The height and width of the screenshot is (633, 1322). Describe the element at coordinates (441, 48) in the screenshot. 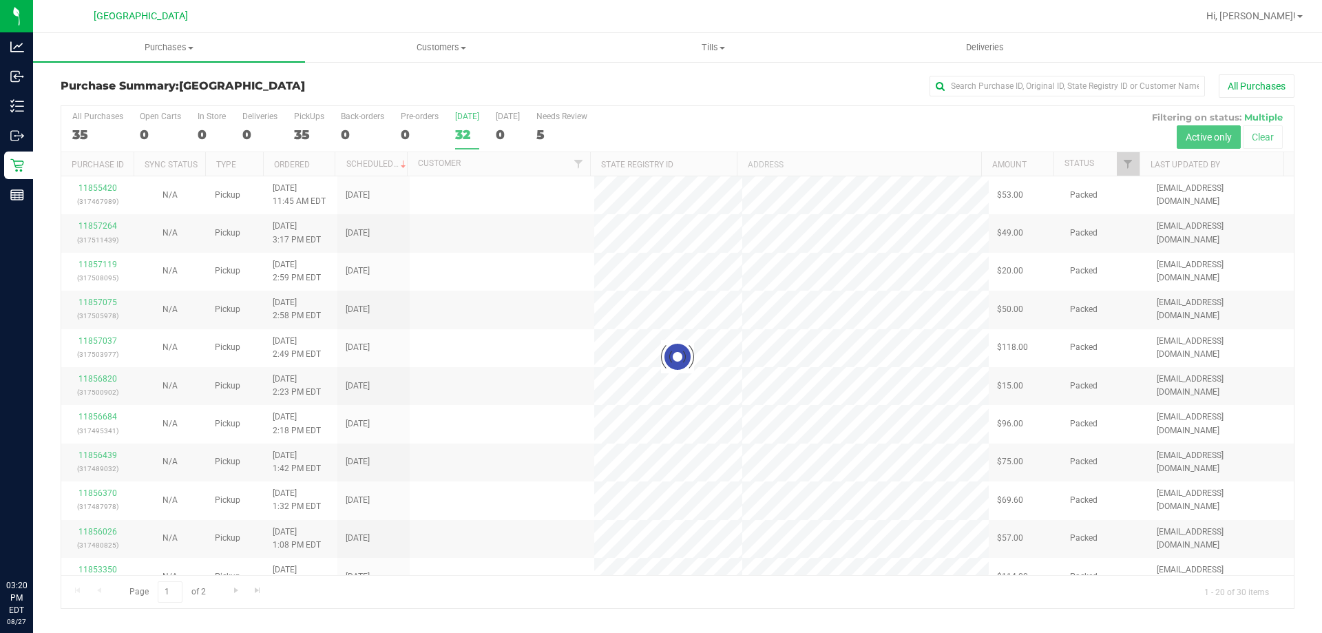

I see `span: Customers` at that location.